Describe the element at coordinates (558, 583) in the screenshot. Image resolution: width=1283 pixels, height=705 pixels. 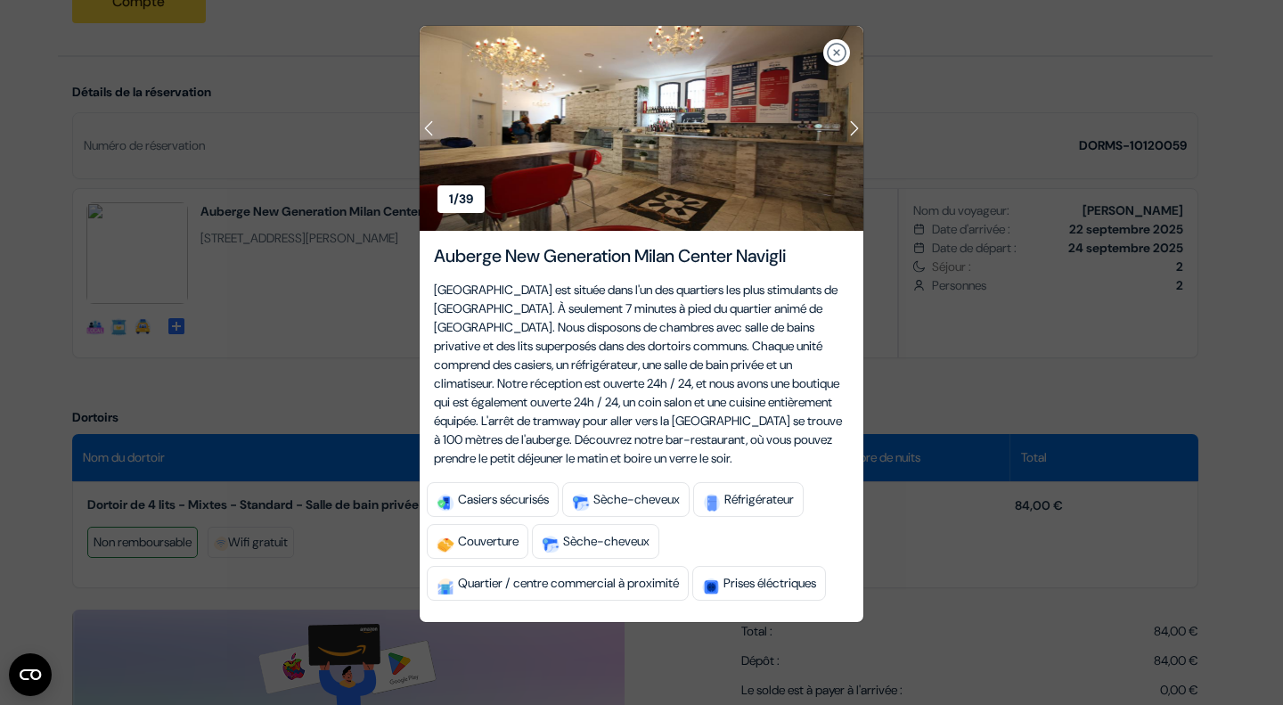
I see `div: Quartier / centre commercial à proximité` at that location.